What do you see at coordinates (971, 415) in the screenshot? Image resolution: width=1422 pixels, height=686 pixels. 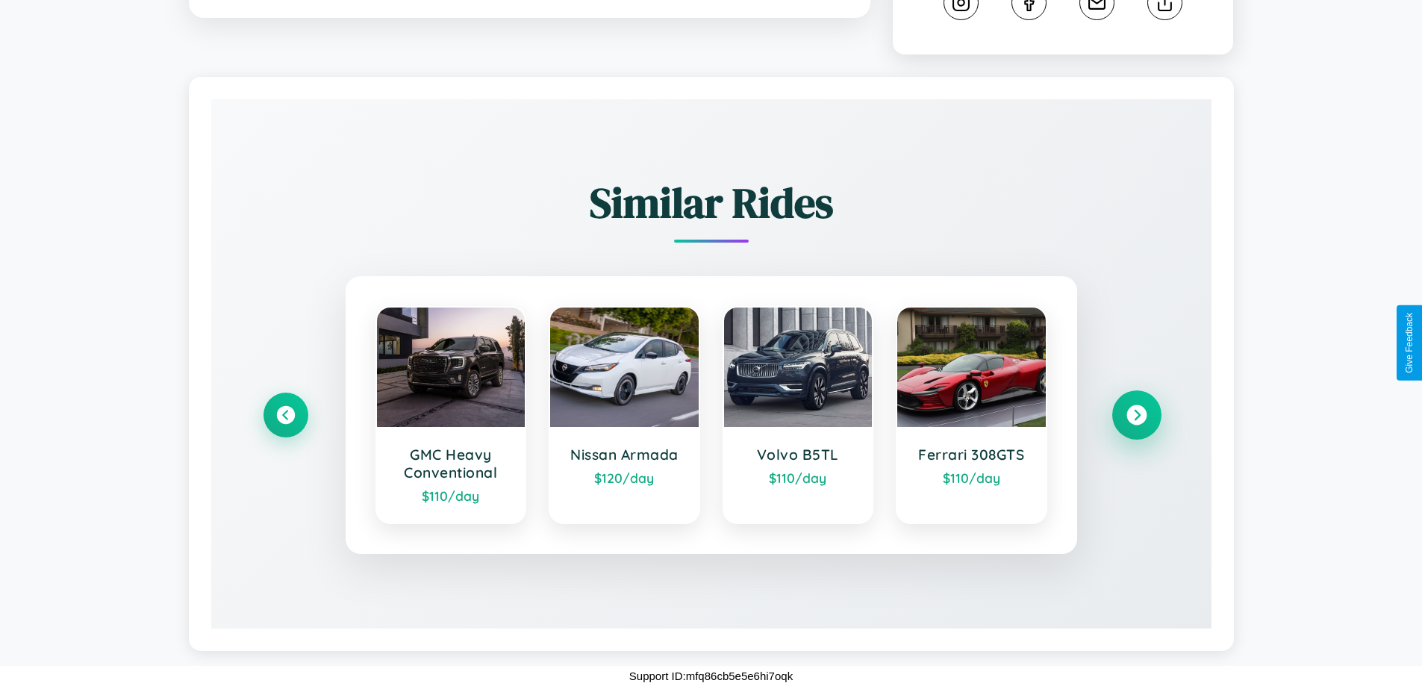 I see `a: Ferrari 308GTS$110/day` at bounding box center [971, 415].